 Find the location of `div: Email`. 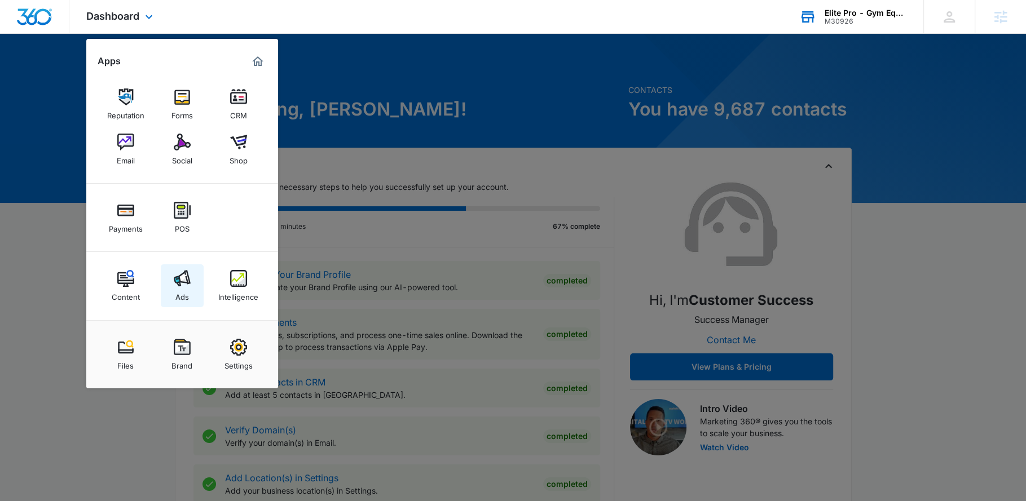

div: Email is located at coordinates (126, 158).